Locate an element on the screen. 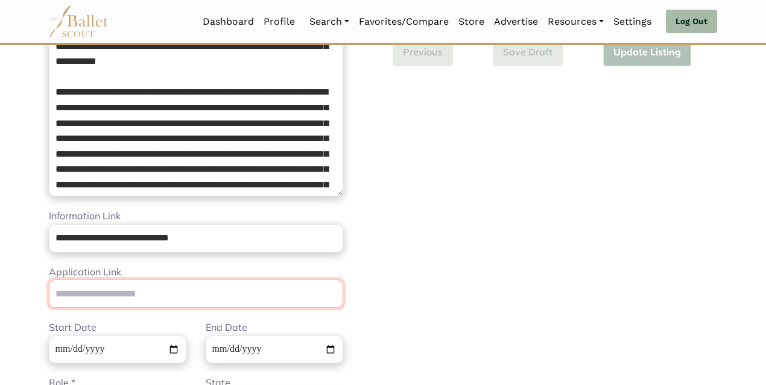 This screenshot has width=766, height=385. label: Application Link is located at coordinates (85, 273).